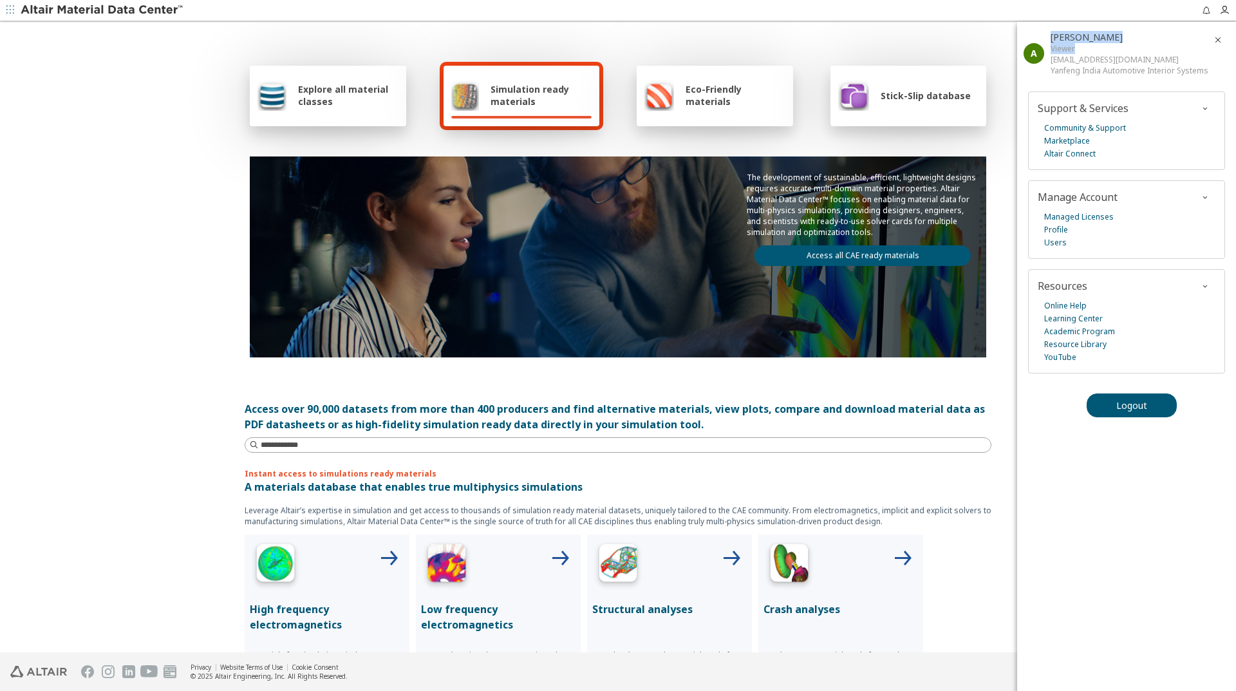 This screenshot has height=691, width=1236. What do you see at coordinates (1034, 53) in the screenshot?
I see `span: A` at bounding box center [1034, 53].